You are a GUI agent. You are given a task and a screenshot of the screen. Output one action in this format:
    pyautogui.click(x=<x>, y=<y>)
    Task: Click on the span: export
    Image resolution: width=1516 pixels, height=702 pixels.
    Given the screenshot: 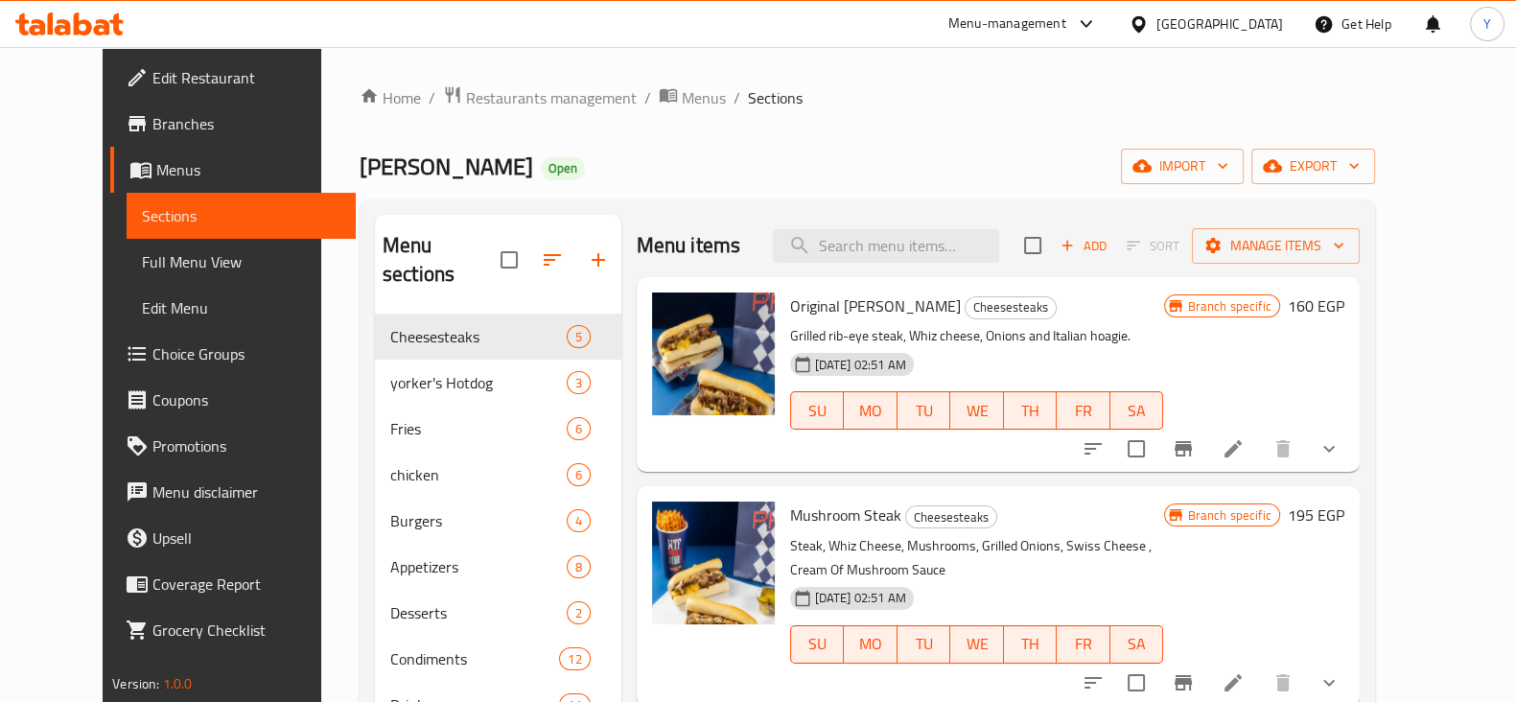 What is the action you would take?
    pyautogui.click(x=1313, y=166)
    